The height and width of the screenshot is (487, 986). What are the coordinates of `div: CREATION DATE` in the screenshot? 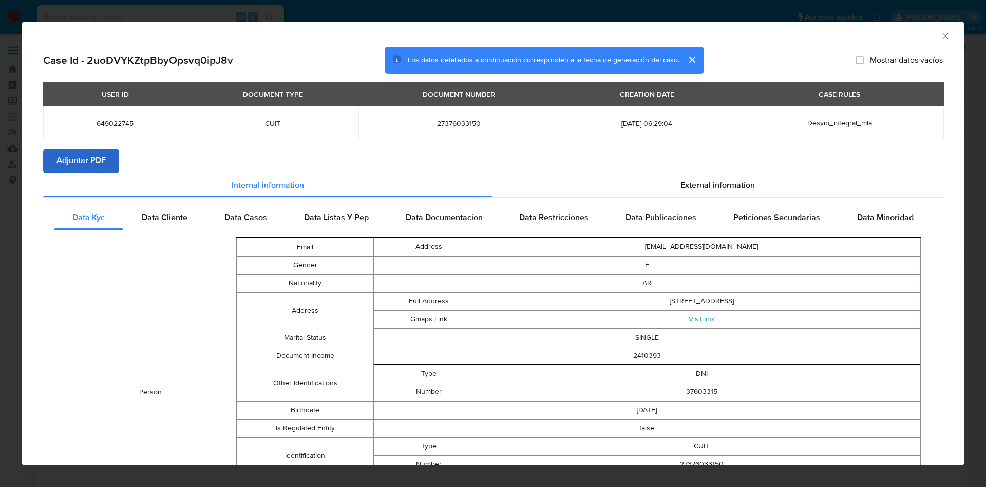 It's located at (647, 94).